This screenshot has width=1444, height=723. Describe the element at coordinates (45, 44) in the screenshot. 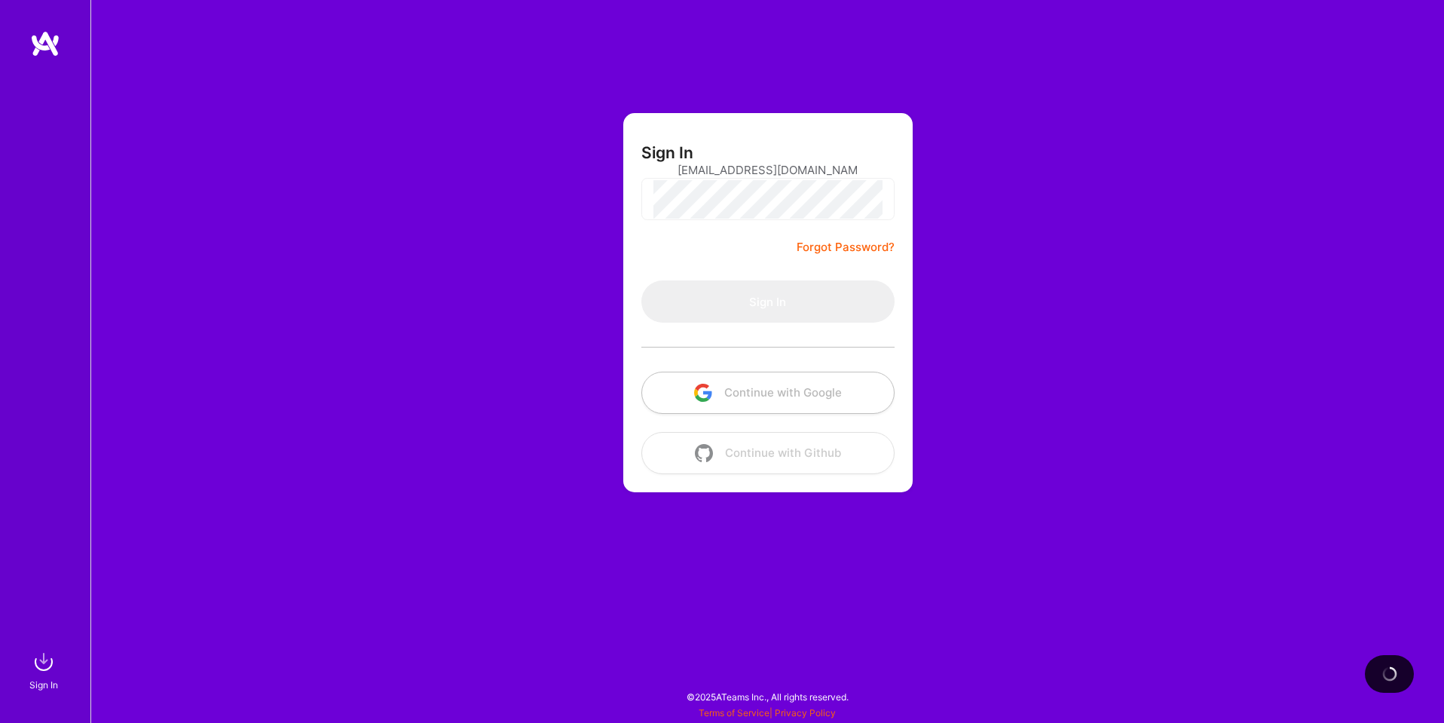

I see `img: logo` at that location.